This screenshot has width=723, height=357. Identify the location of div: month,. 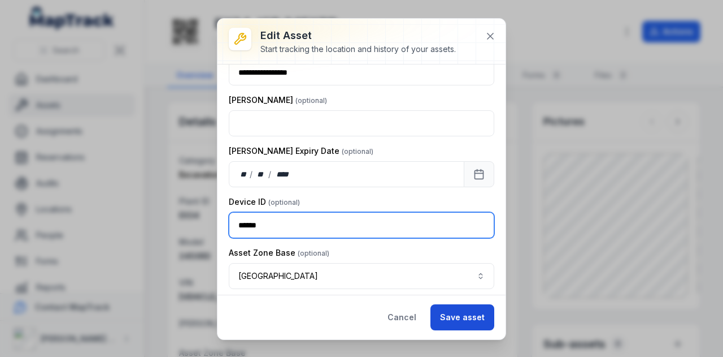
(261, 174).